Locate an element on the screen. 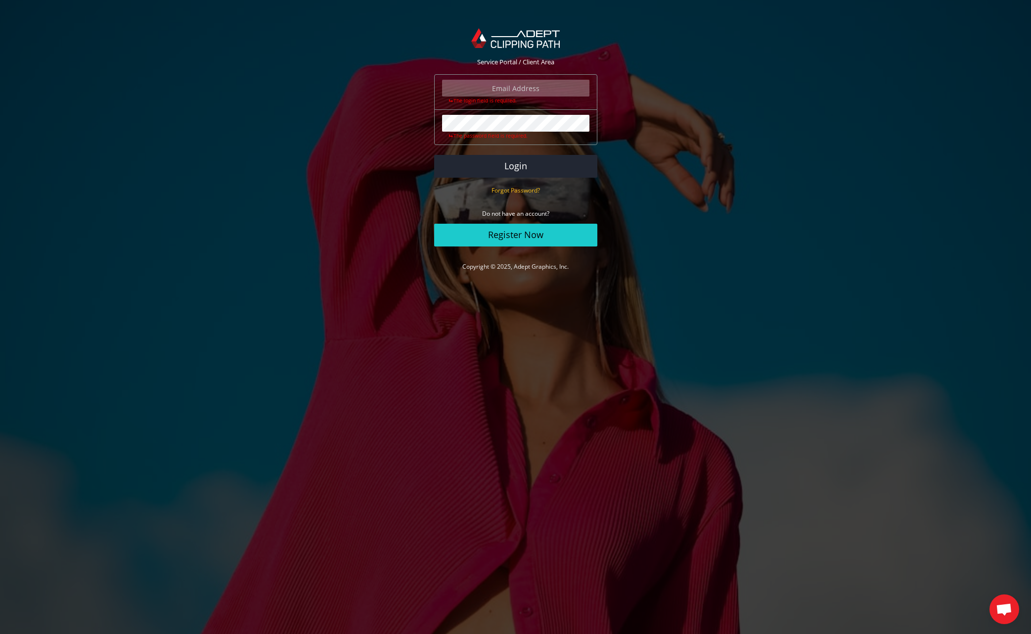 Image resolution: width=1031 pixels, height=634 pixels. img: Adept Graphics is located at coordinates (515, 38).